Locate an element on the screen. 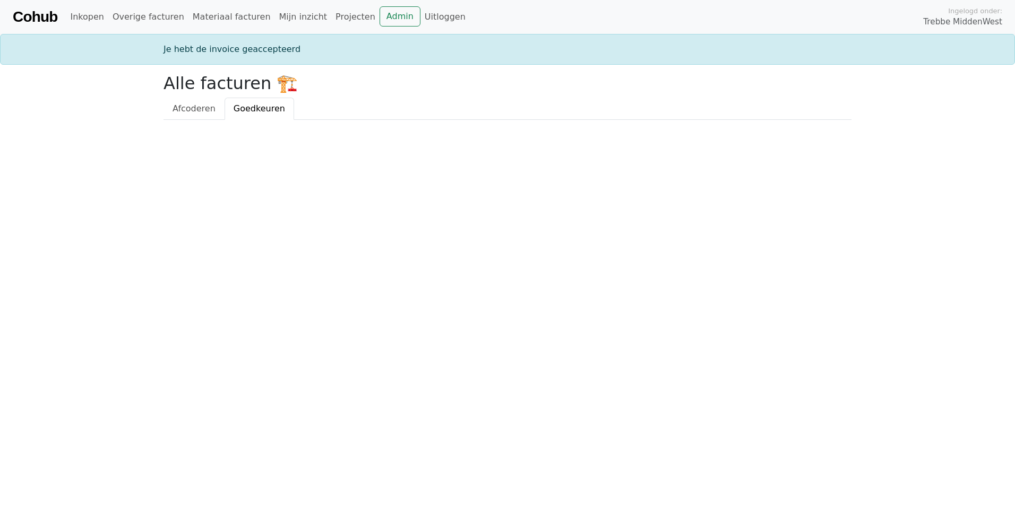 The height and width of the screenshot is (506, 1015). div: Je hebt de invoice geaccepteerd is located at coordinates (507, 49).